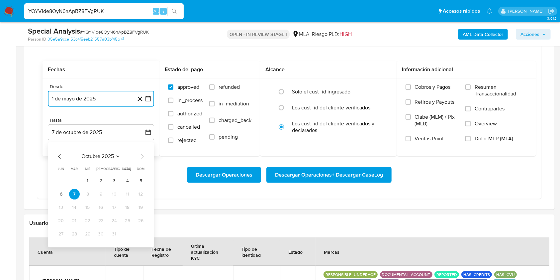 This screenshot has height=280, width=560. Describe the element at coordinates (156, 11) in the screenshot. I see `span: Alt` at that location.